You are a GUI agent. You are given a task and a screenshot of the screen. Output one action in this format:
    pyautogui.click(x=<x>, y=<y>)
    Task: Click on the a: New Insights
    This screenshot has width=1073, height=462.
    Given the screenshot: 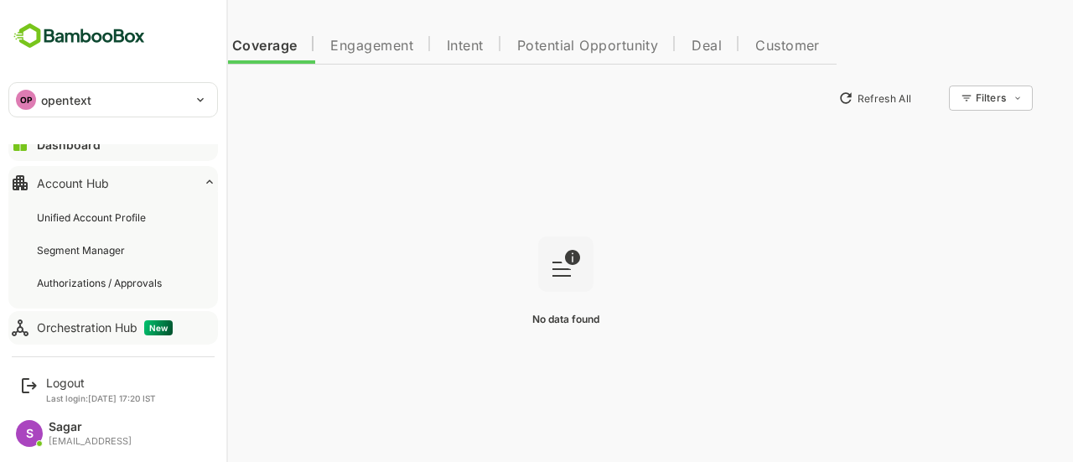 What is the action you would take?
    pyautogui.click(x=101, y=98)
    